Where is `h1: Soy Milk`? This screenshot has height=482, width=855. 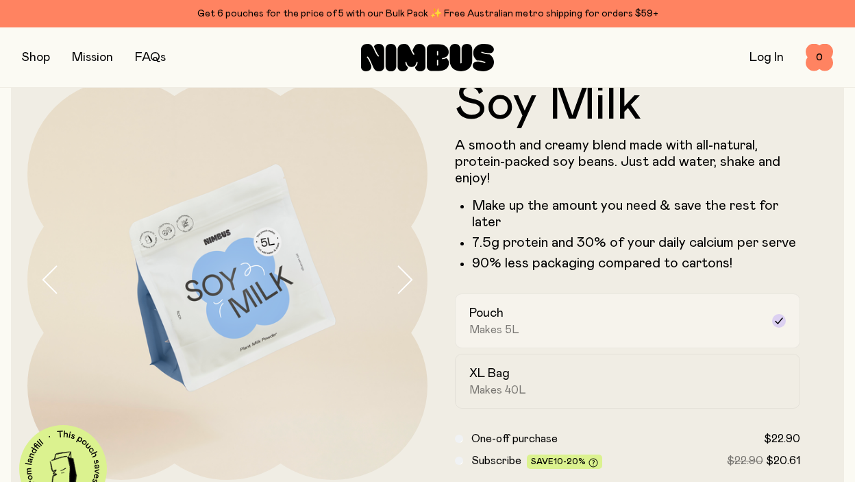
h1: Soy Milk is located at coordinates (628, 104).